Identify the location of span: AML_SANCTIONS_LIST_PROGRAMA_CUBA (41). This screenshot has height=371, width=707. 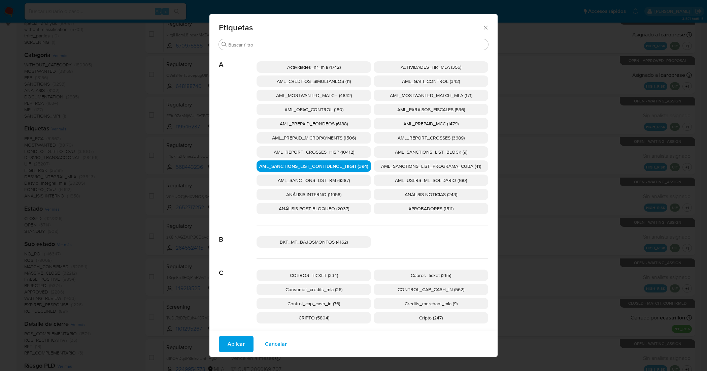
(431, 166).